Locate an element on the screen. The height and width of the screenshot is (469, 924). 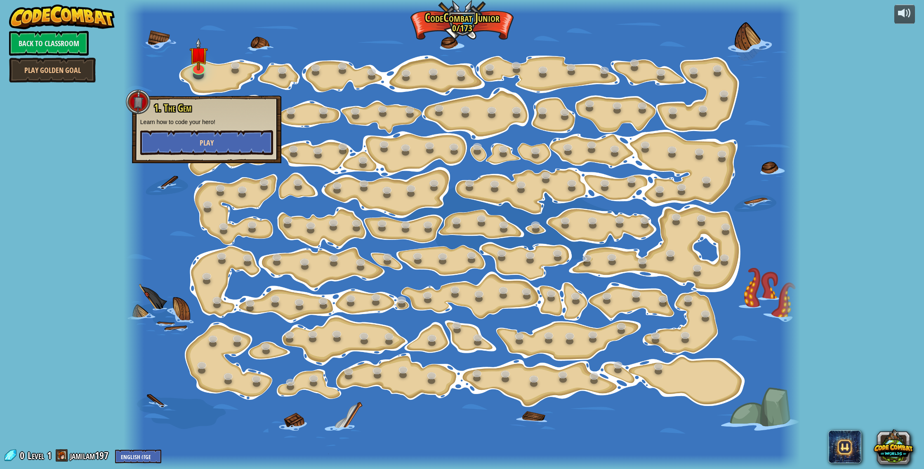
span: Play is located at coordinates (207, 143).